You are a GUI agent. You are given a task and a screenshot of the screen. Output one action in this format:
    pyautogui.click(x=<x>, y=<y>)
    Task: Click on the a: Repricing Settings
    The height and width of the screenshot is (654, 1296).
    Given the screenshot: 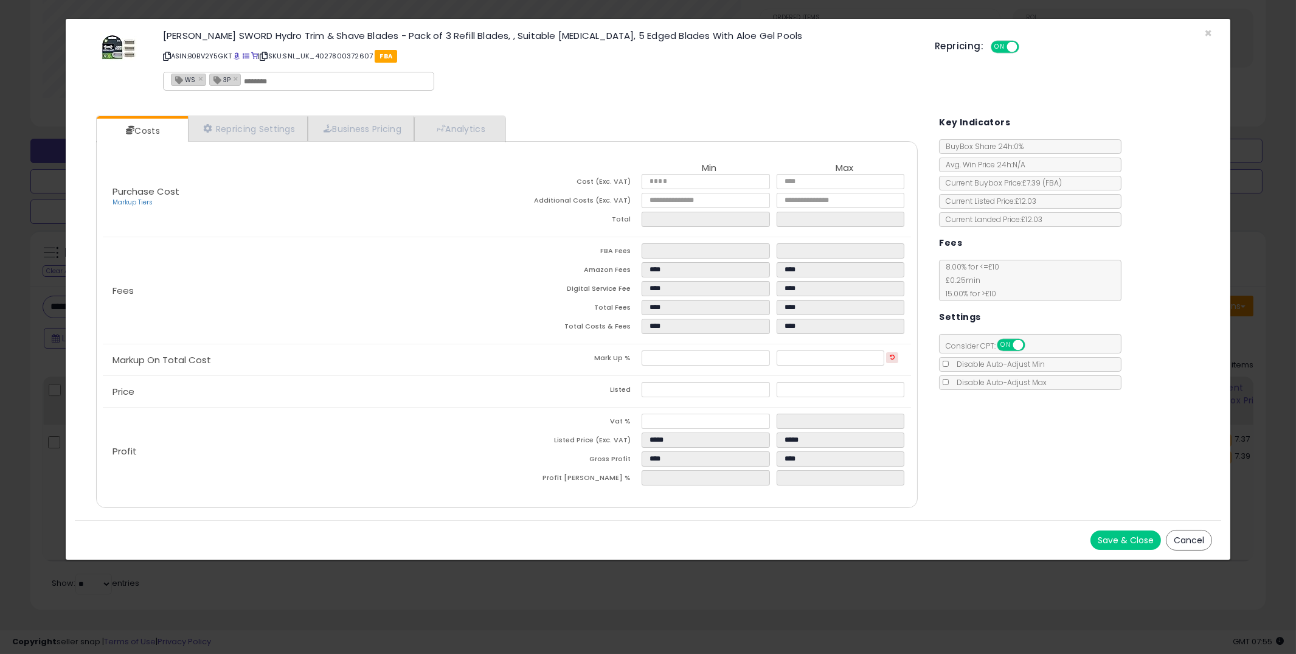 What is the action you would take?
    pyautogui.click(x=248, y=128)
    